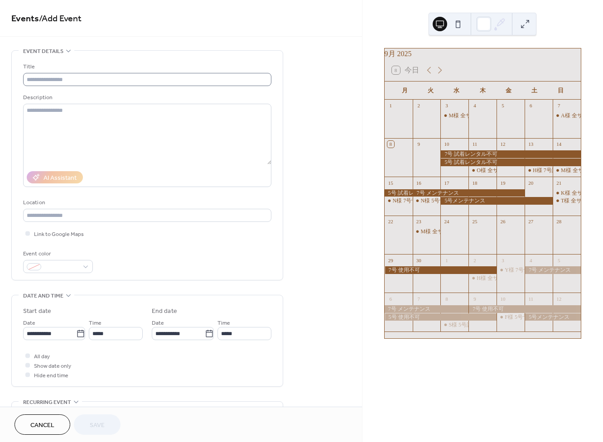 This screenshot has width=603, height=442. What do you see at coordinates (559, 260) in the screenshot?
I see `div: 5` at bounding box center [559, 260].